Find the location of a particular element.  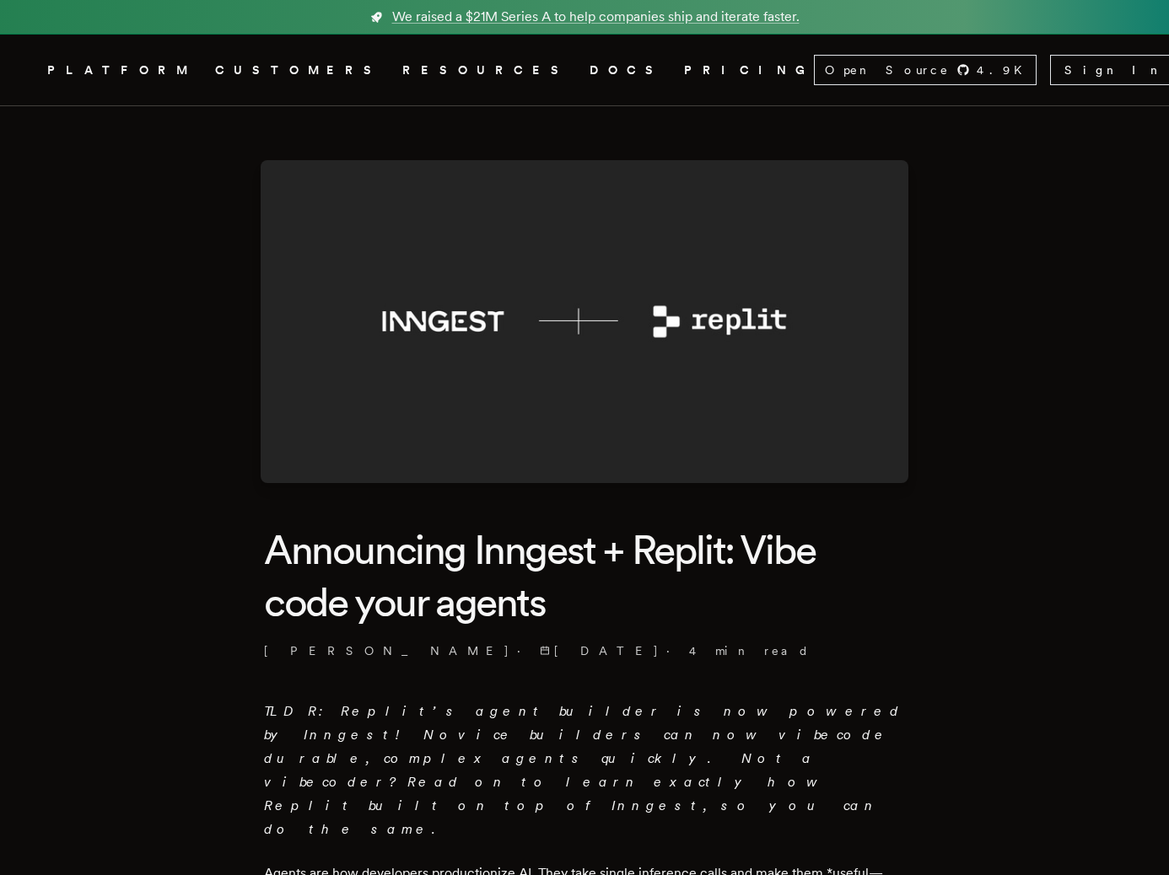

em: TLDR: Replit’s agent builder is now powered by Inngest! Novice builders can now vibecode durable,... is located at coordinates (583, 770).